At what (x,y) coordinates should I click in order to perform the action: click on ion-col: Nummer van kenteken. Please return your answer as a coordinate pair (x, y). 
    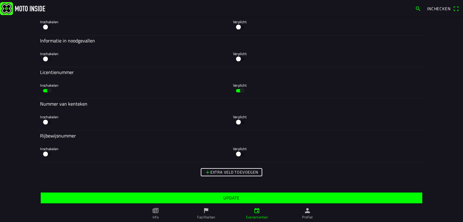
    Looking at the image, I should click on (231, 104).